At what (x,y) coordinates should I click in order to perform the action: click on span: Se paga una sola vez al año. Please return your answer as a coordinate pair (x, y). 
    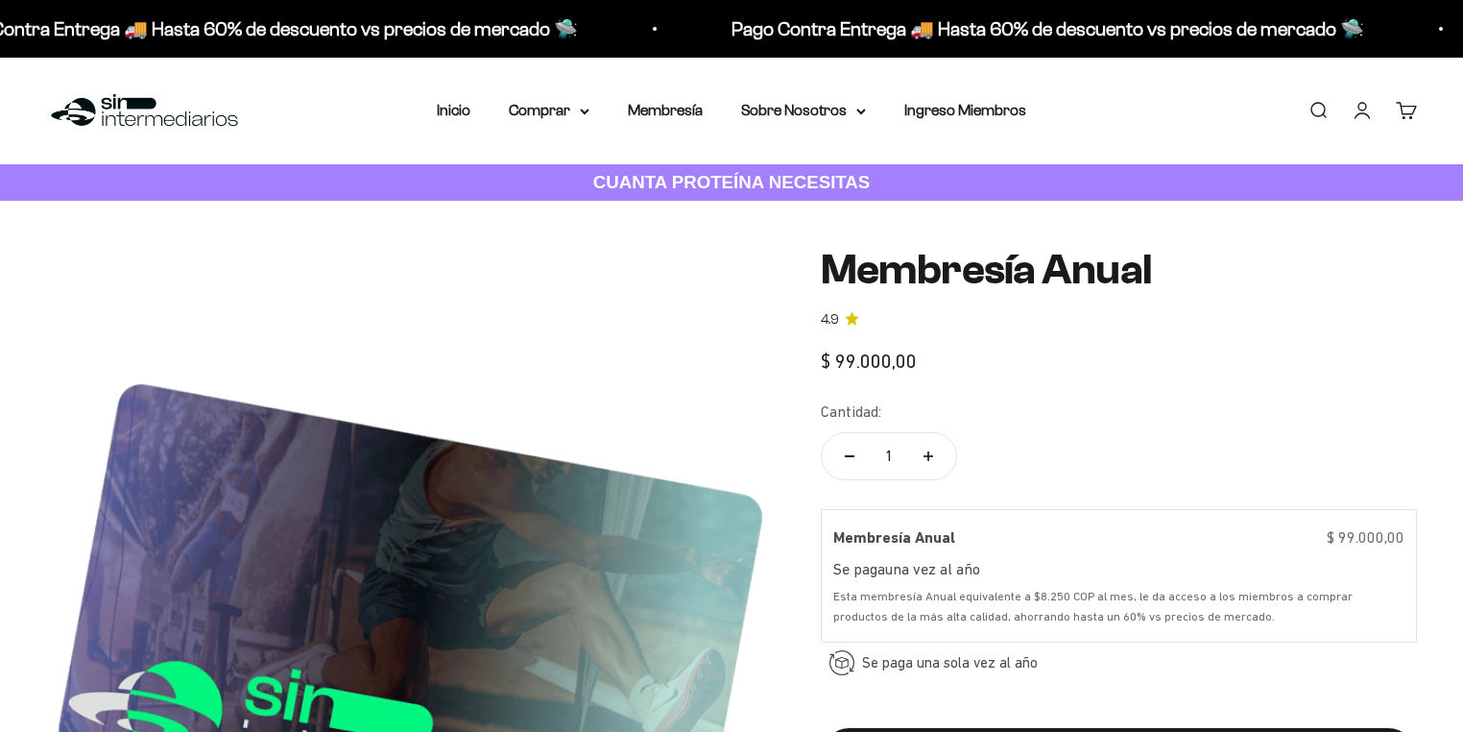
    Looking at the image, I should click on (950, 663).